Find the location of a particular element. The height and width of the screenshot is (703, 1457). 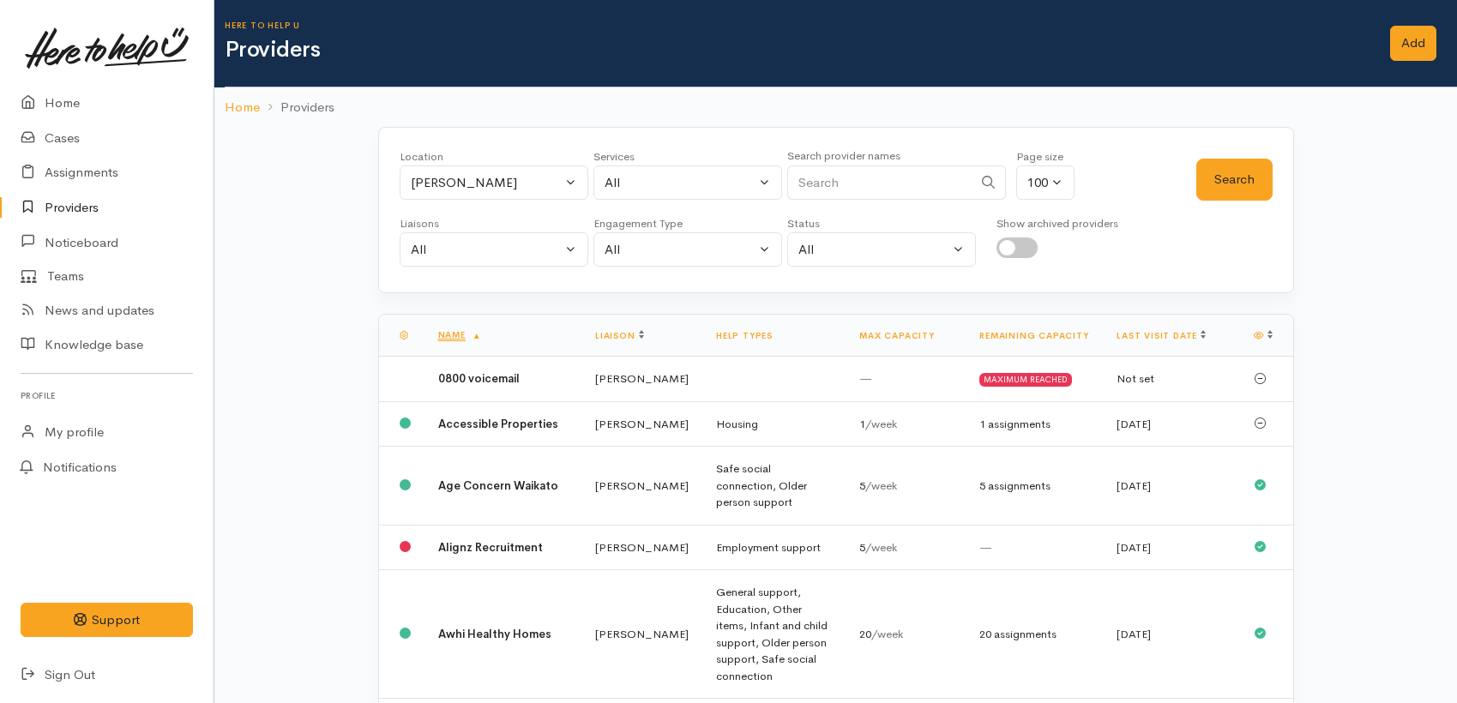

a: Home is located at coordinates (242, 107).